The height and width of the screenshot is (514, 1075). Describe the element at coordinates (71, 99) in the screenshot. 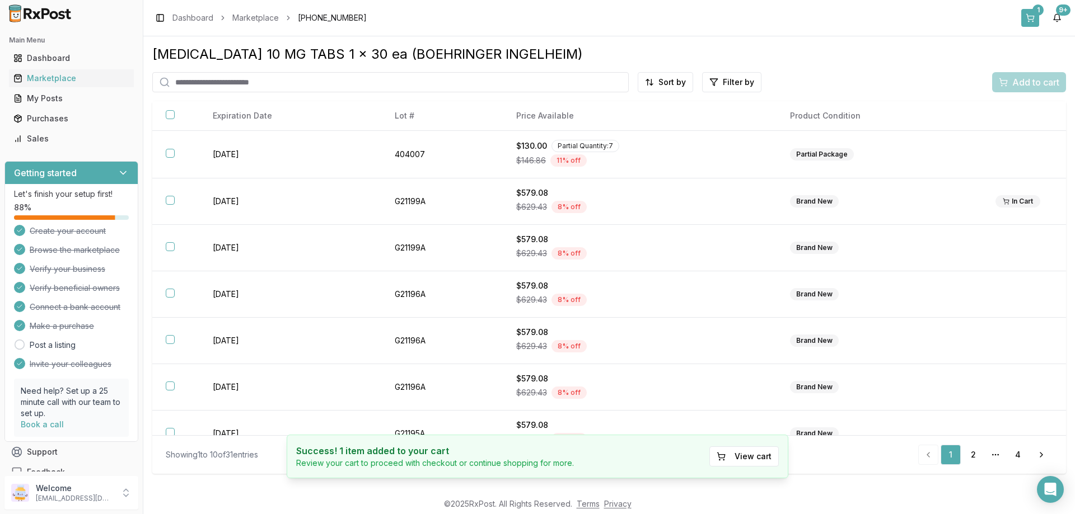

I see `a: My Posts` at that location.